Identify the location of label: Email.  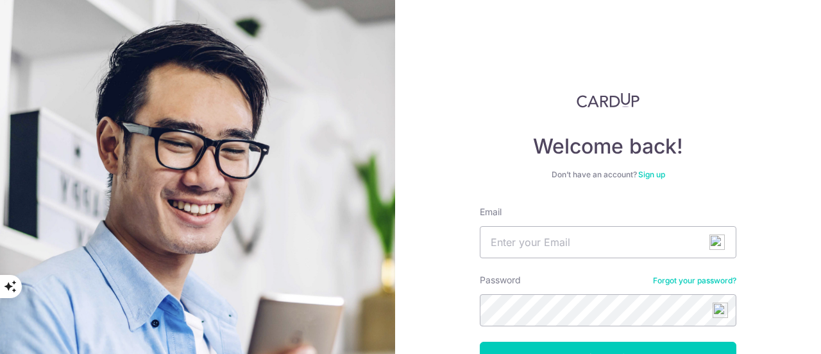
(491, 212).